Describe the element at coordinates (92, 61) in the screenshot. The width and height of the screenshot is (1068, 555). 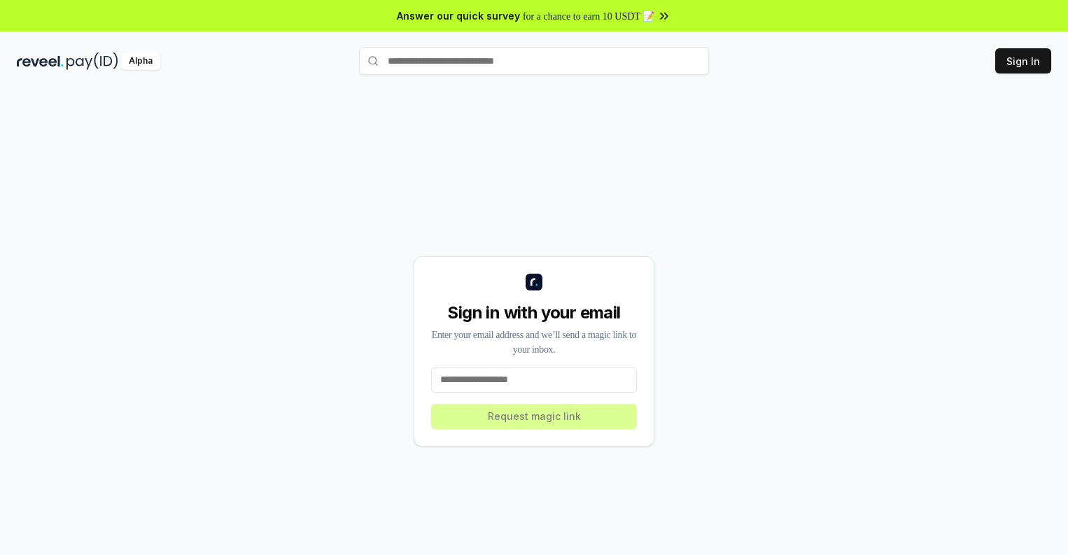
I see `img: pay_id` at that location.